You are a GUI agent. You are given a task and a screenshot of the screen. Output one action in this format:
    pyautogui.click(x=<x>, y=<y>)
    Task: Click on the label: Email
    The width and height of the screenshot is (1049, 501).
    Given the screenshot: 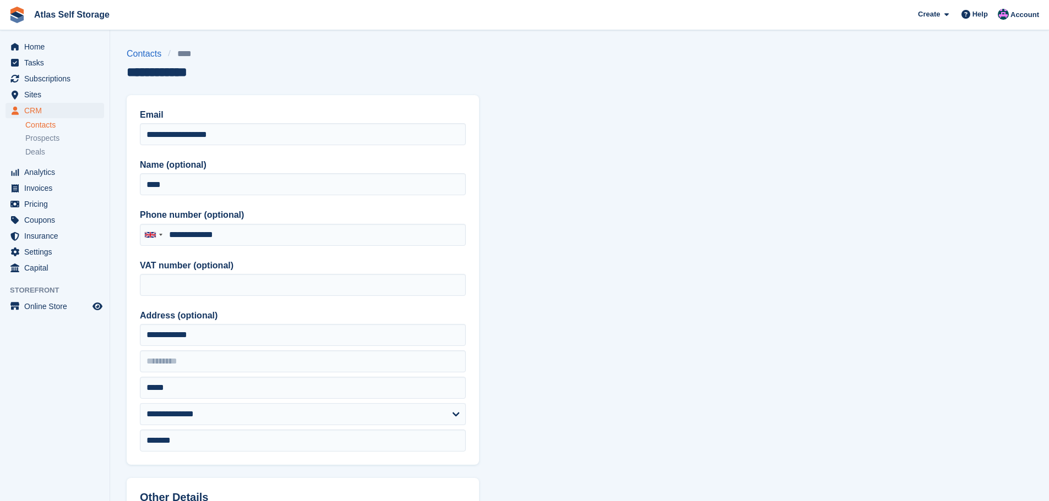 What is the action you would take?
    pyautogui.click(x=303, y=115)
    